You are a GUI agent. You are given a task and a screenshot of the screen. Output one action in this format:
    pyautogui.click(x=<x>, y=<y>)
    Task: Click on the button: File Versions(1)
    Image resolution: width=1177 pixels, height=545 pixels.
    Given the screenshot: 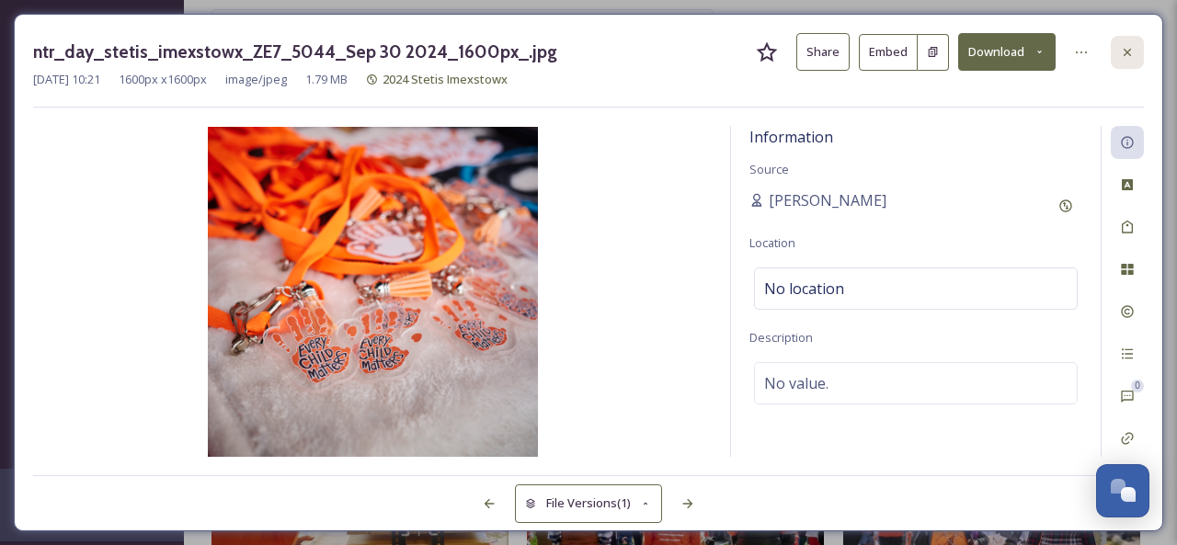 What is the action you would take?
    pyautogui.click(x=589, y=503)
    